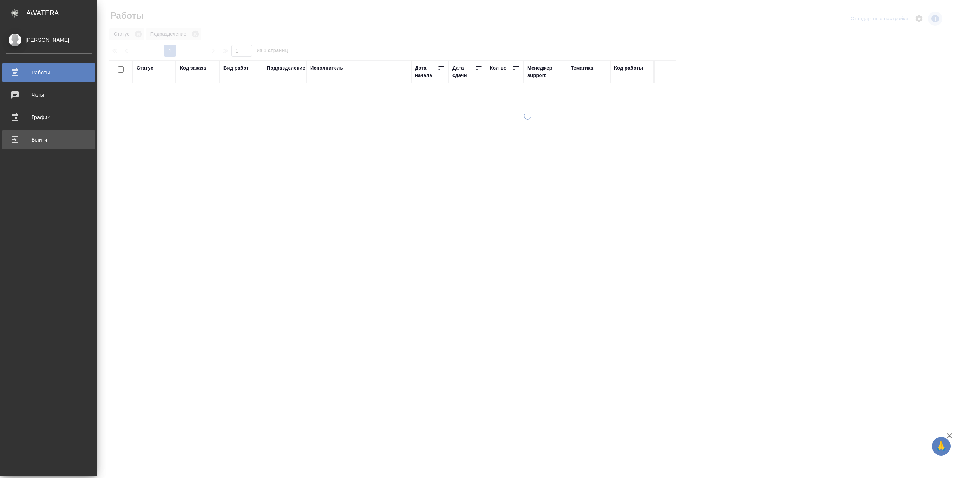 This screenshot has height=478, width=958. I want to click on div: Подразделение, so click(286, 68).